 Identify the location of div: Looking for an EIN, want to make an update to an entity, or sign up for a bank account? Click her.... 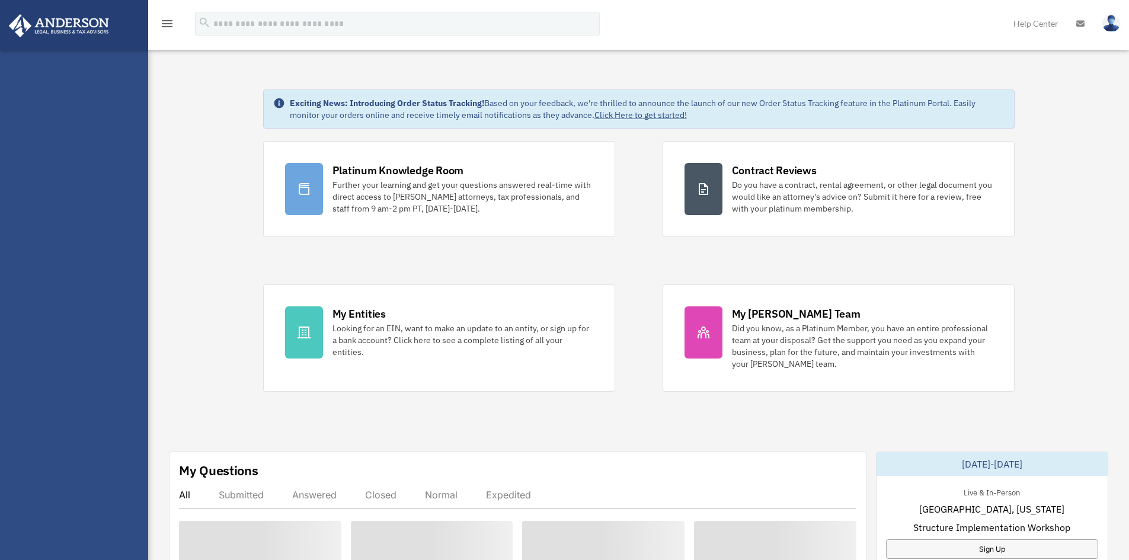
(463, 340).